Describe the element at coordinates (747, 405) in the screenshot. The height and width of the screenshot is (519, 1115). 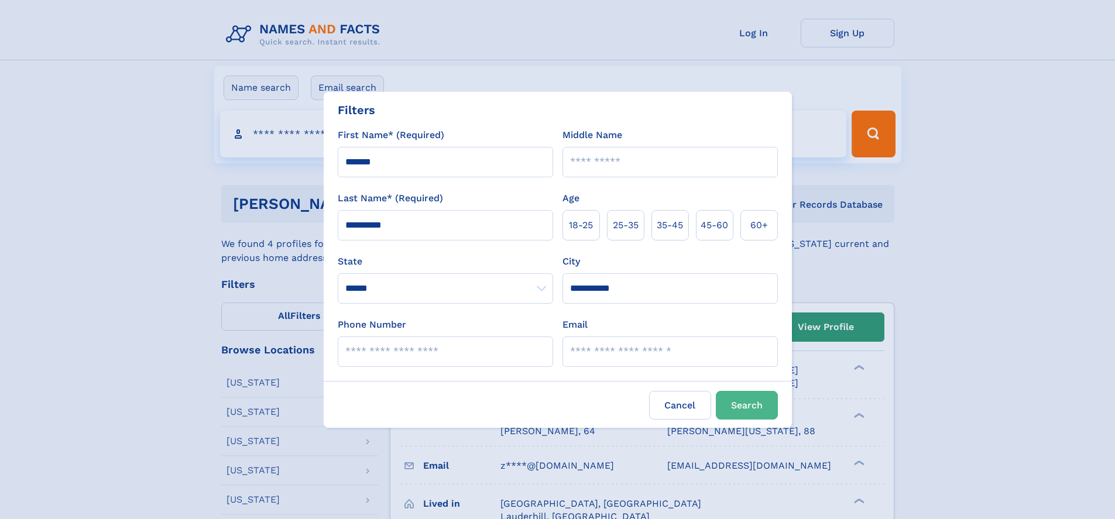
I see `button: Search` at that location.